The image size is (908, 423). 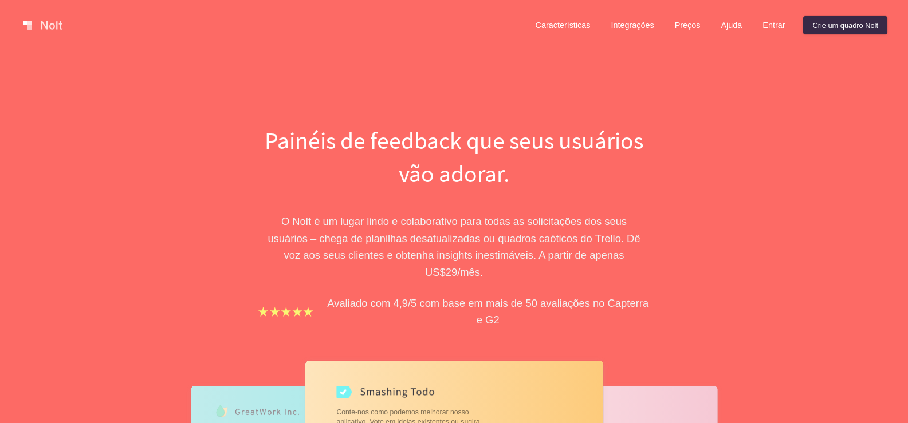 What do you see at coordinates (563, 26) in the screenshot?
I see `font: Características` at bounding box center [563, 26].